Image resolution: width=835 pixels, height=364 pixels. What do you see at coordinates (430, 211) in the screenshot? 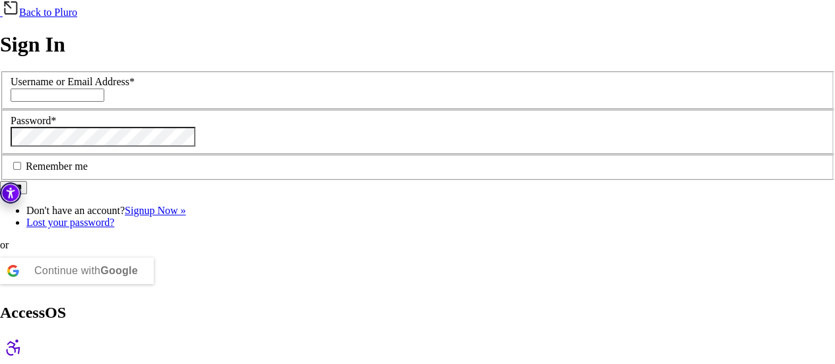
I see `li: Don't have an account?` at bounding box center [430, 211].